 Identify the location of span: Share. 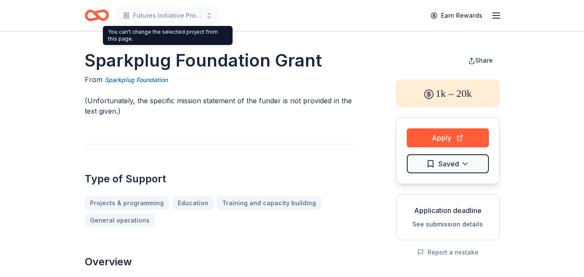
(484, 60).